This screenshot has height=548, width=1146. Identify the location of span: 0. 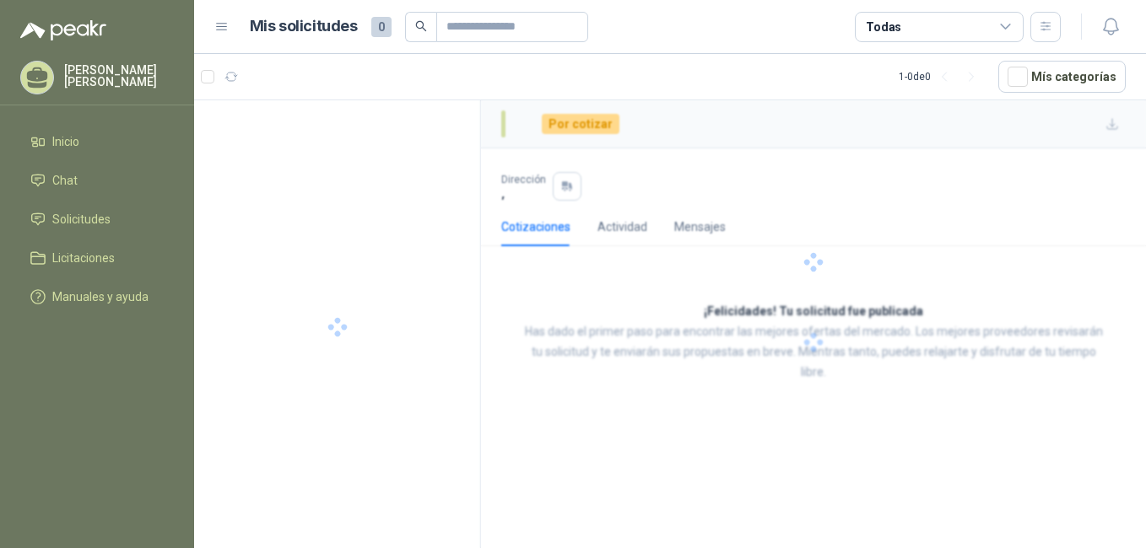
(381, 27).